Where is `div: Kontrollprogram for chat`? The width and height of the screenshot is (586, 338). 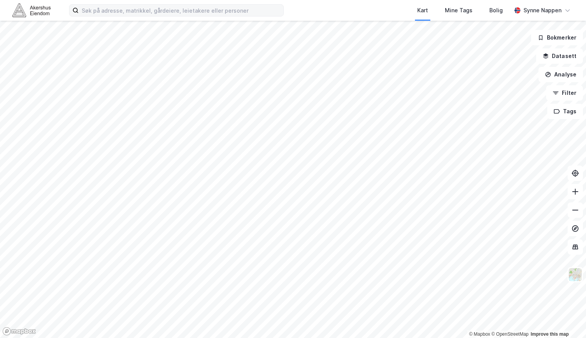 div: Kontrollprogram for chat is located at coordinates (567, 319).